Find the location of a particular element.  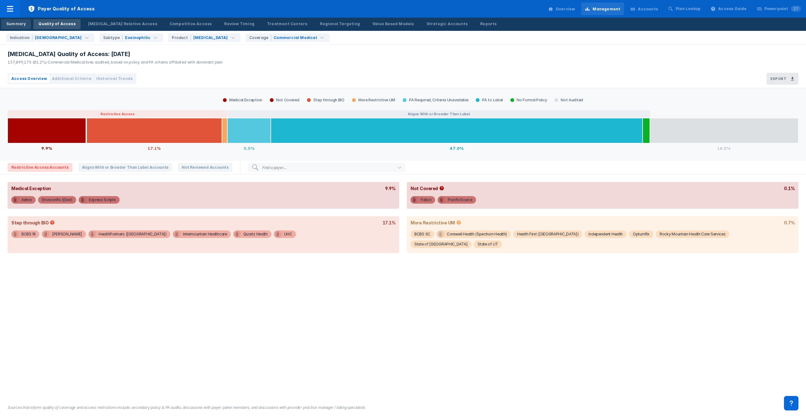

div: Summary is located at coordinates (16, 24).